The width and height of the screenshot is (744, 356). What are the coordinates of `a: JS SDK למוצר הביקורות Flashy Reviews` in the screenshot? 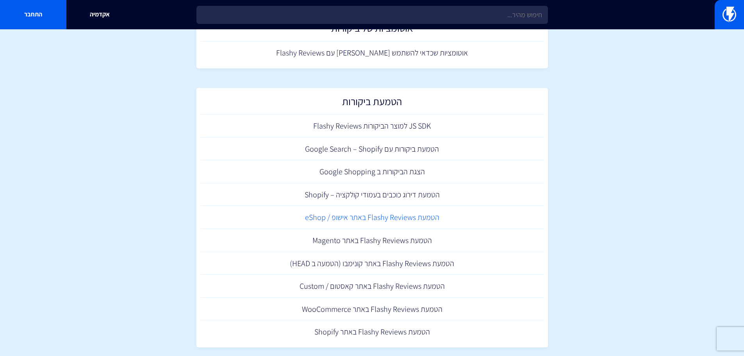 It's located at (372, 126).